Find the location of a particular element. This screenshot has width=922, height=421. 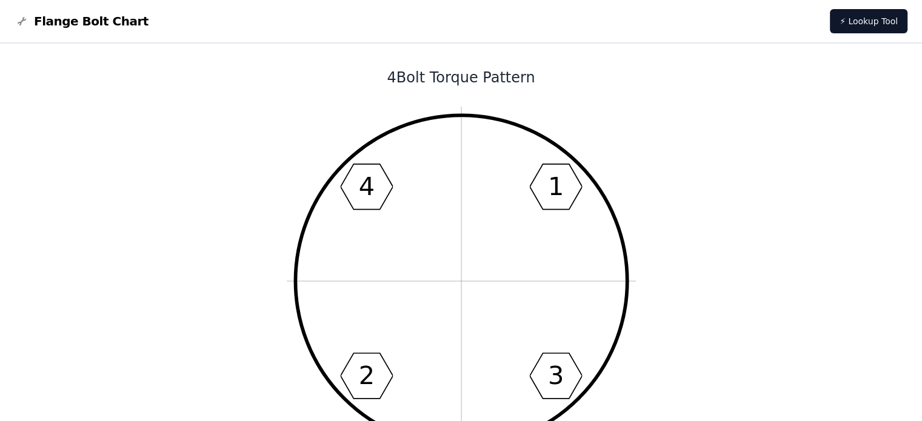

text: 1 is located at coordinates (555, 187).